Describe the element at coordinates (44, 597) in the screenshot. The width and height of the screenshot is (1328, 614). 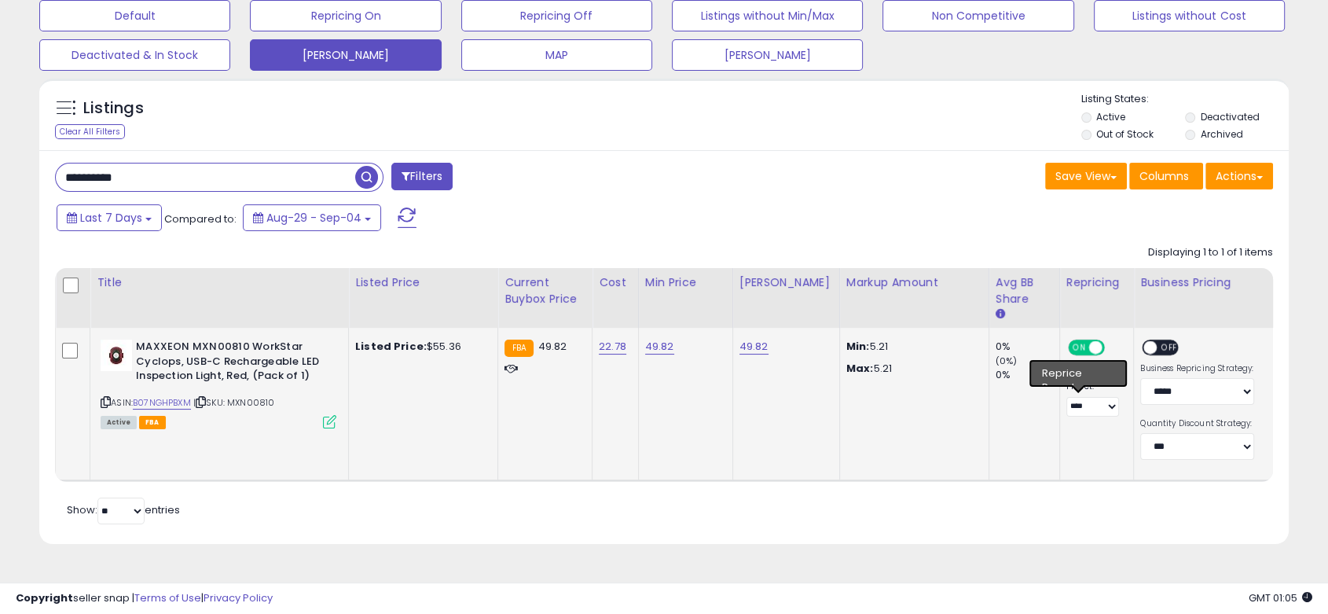
I see `strong: Copyright` at that location.